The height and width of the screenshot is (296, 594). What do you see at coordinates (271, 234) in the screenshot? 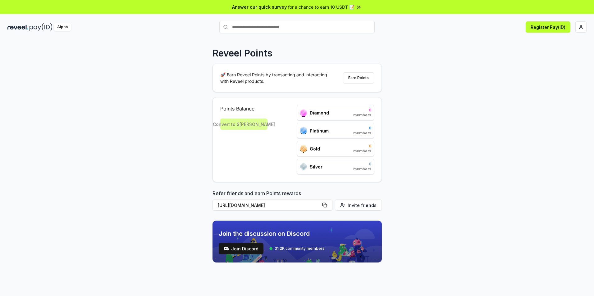
I see `span: Join the discussion on Discord` at bounding box center [271, 234].